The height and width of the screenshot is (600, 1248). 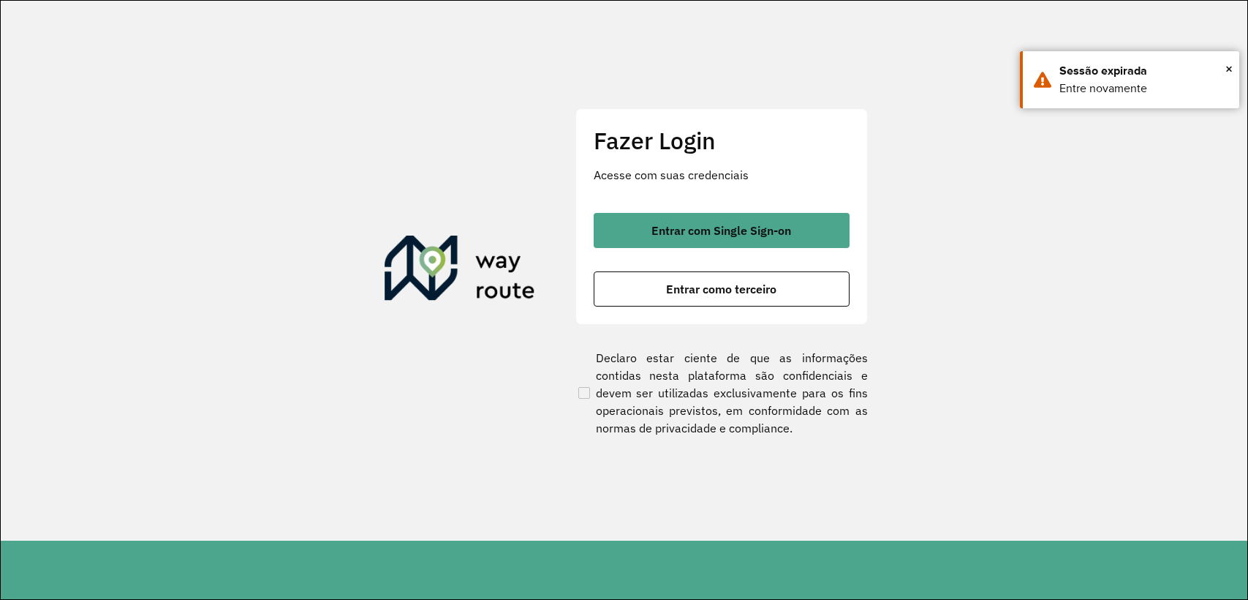 What do you see at coordinates (721, 230) in the screenshot?
I see `span: Entrar com Single Sign-on` at bounding box center [721, 230].